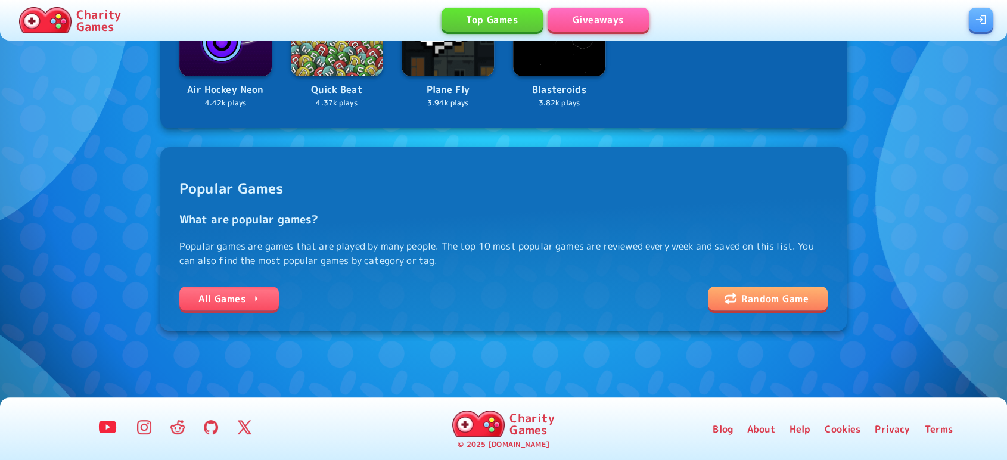  I want to click on p: Blasteroids, so click(559, 90).